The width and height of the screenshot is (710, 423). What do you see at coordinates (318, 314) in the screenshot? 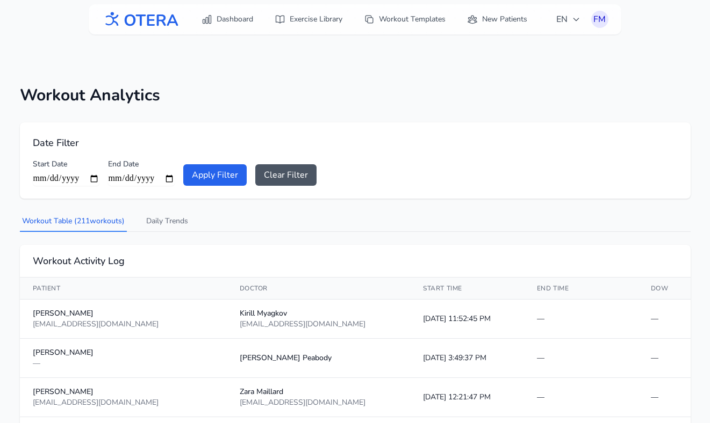
I see `div: Kirill Myagkov` at bounding box center [318, 314].